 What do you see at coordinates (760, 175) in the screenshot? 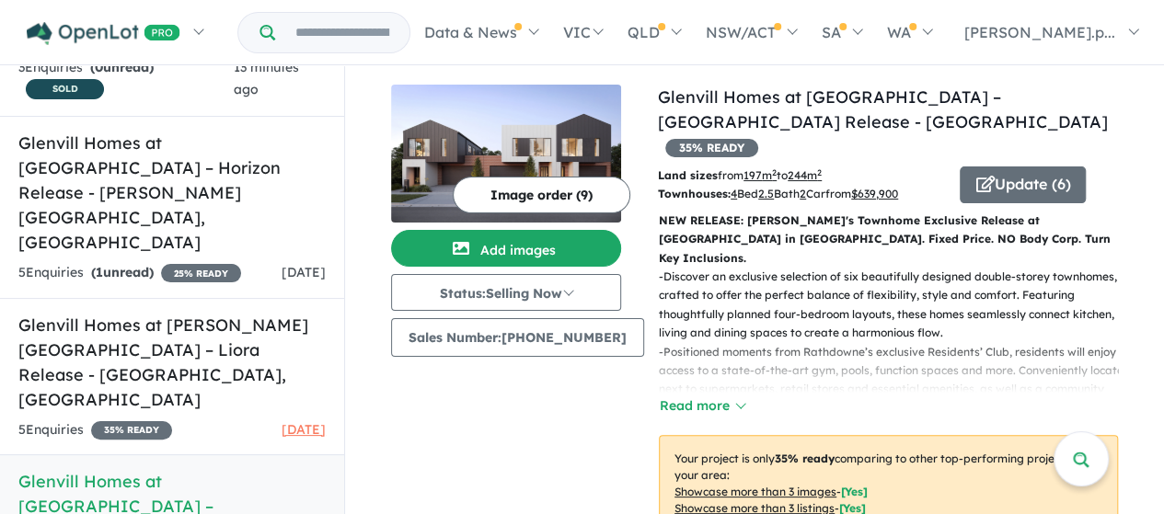
I see `u: 197 m` at bounding box center [760, 175].